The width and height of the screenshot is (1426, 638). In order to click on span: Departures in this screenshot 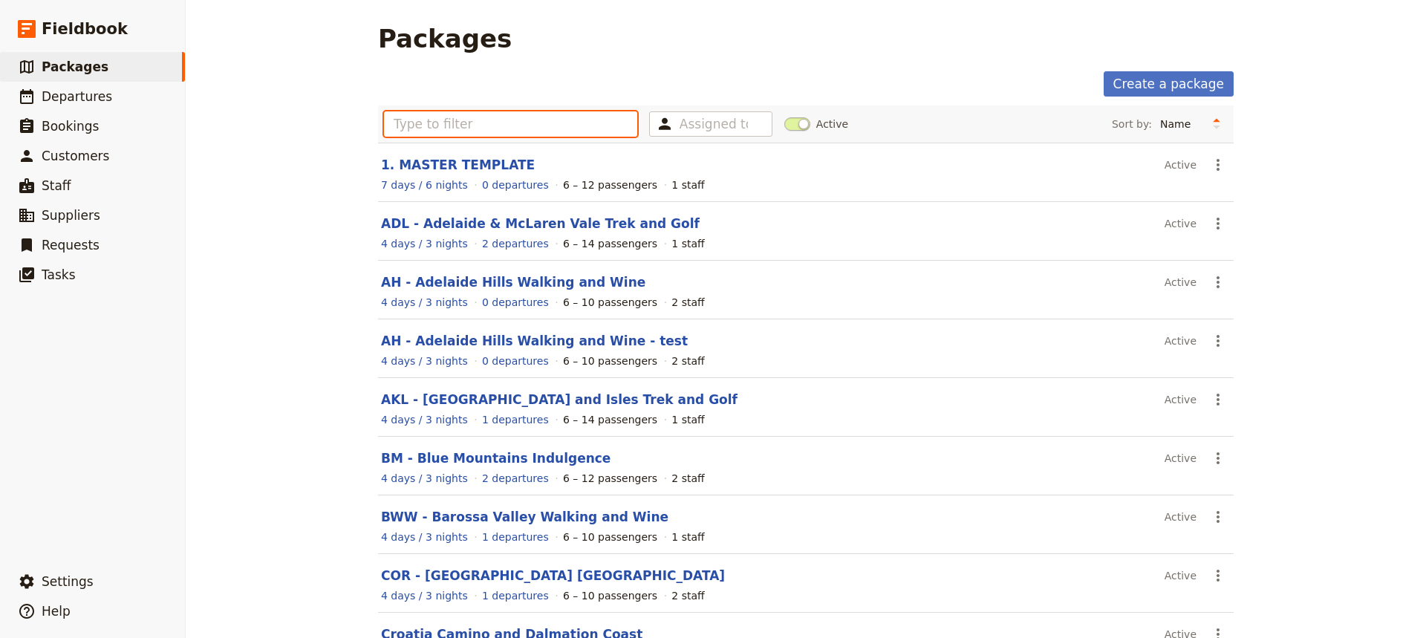, I will do `click(77, 97)`.